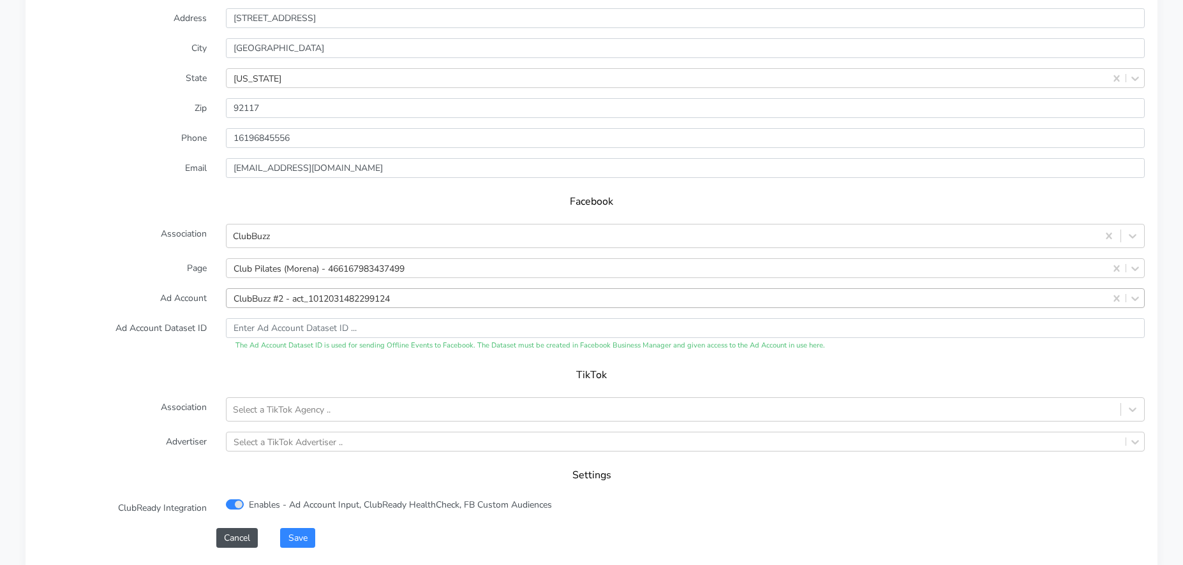 The height and width of the screenshot is (565, 1183). I want to click on label: Email, so click(123, 168).